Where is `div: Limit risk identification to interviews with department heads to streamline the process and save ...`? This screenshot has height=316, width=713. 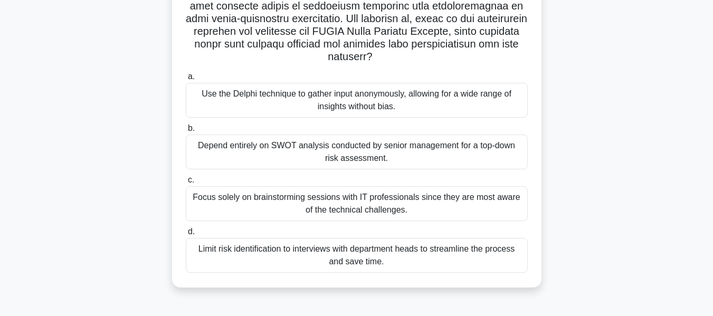
div: Limit risk identification to interviews with department heads to streamline the process and save ... is located at coordinates (357, 256).